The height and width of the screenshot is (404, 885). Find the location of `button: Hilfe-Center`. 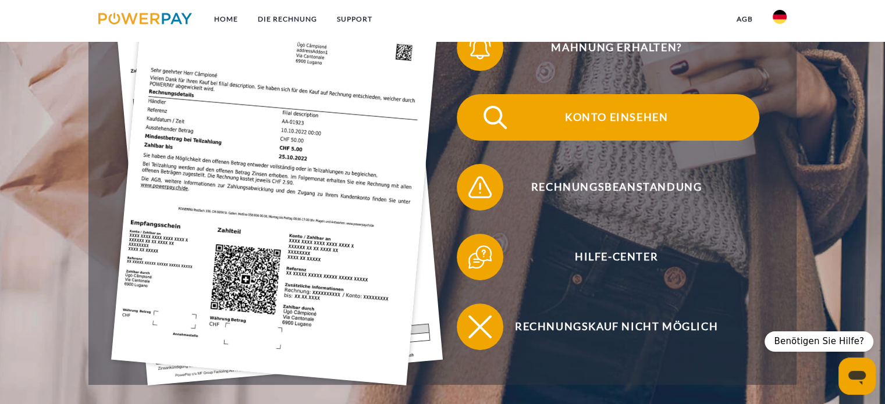

button: Hilfe-Center is located at coordinates (608, 257).